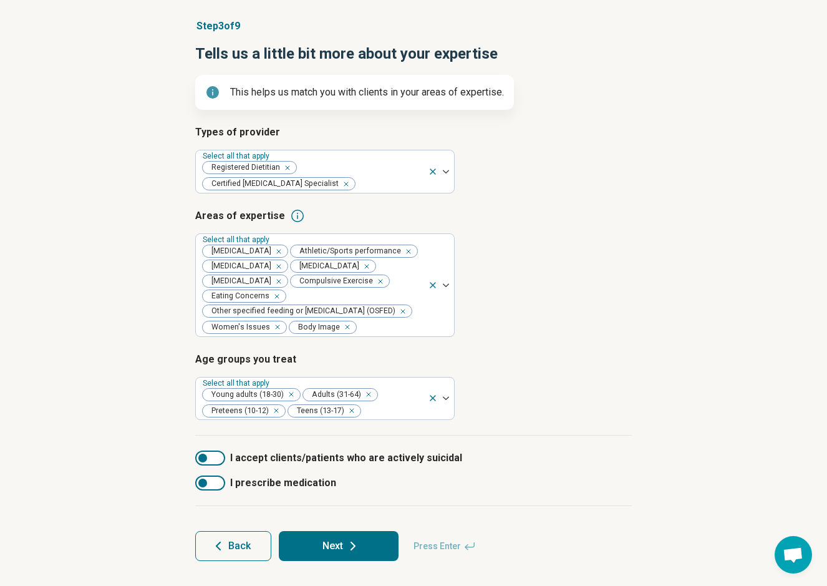 The image size is (827, 586). What do you see at coordinates (346, 458) in the screenshot?
I see `span: I accept clients/patients who are actively suicidal` at bounding box center [346, 458].